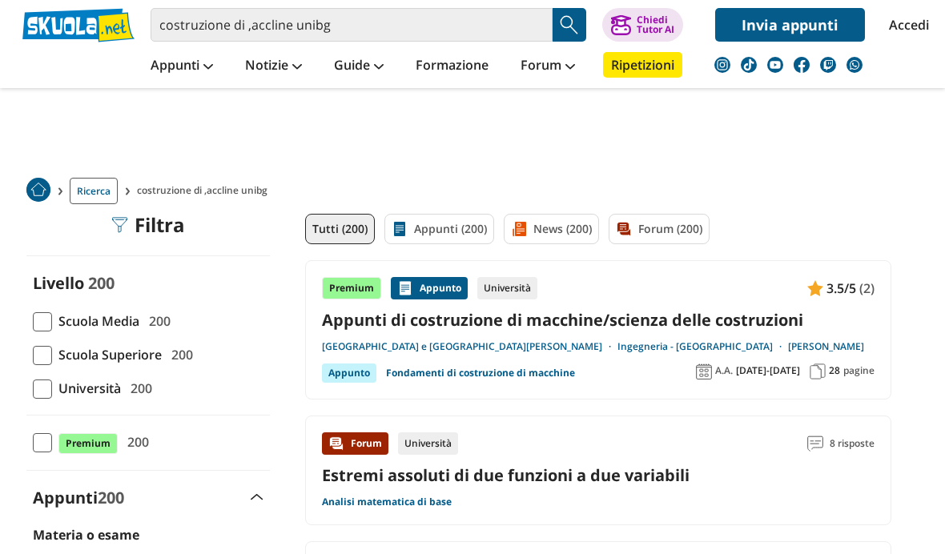  Describe the element at coordinates (551, 229) in the screenshot. I see `a: News (200)` at that location.